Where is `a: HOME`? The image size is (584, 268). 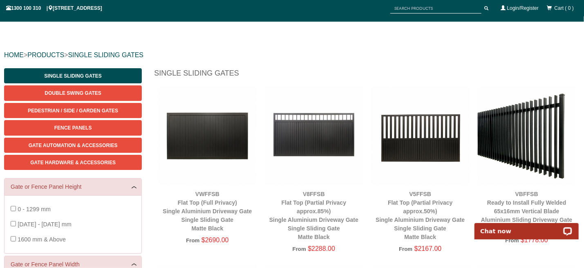
a: HOME is located at coordinates (14, 55).